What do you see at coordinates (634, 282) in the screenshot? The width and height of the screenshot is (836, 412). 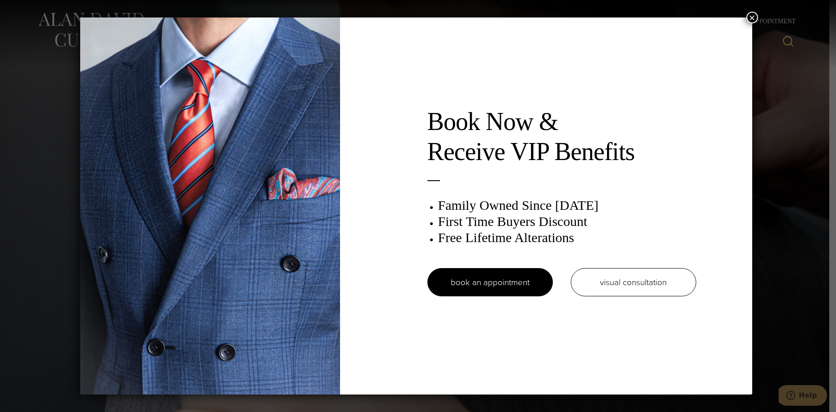 I see `a: visual consultation` at bounding box center [634, 282].